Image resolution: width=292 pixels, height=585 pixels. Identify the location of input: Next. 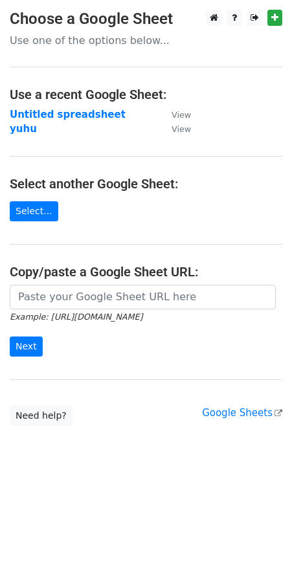
(26, 346).